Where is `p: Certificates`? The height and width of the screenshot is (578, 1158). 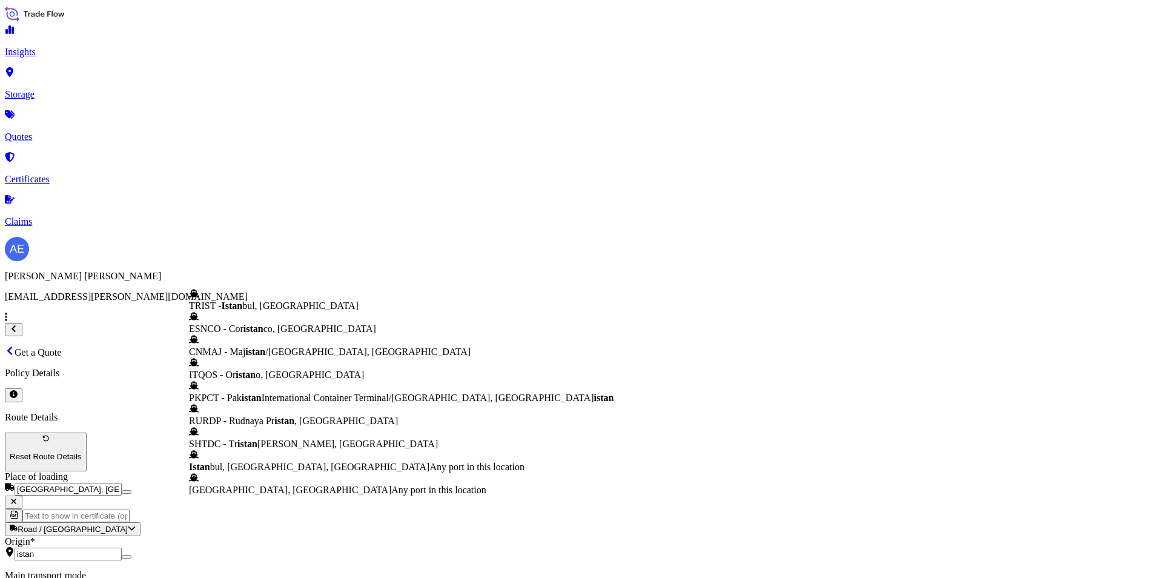 p: Certificates is located at coordinates (579, 179).